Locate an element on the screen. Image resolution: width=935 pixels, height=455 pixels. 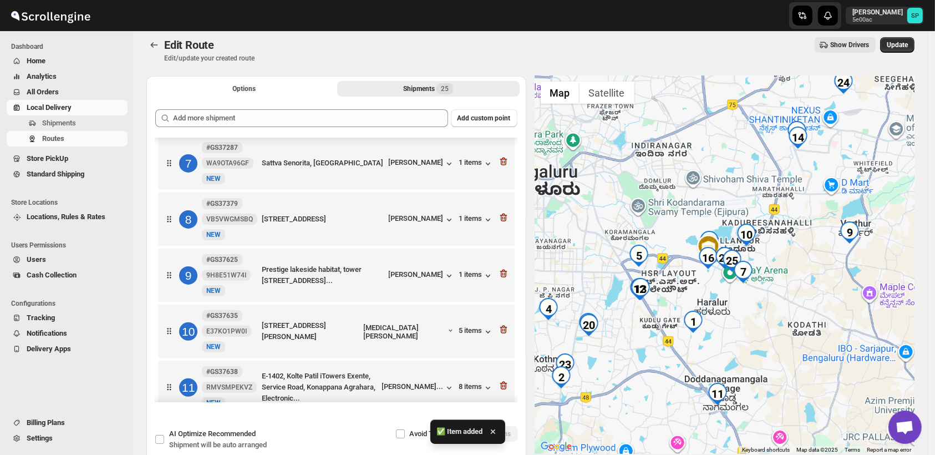
div: 15 is located at coordinates (797, 132).